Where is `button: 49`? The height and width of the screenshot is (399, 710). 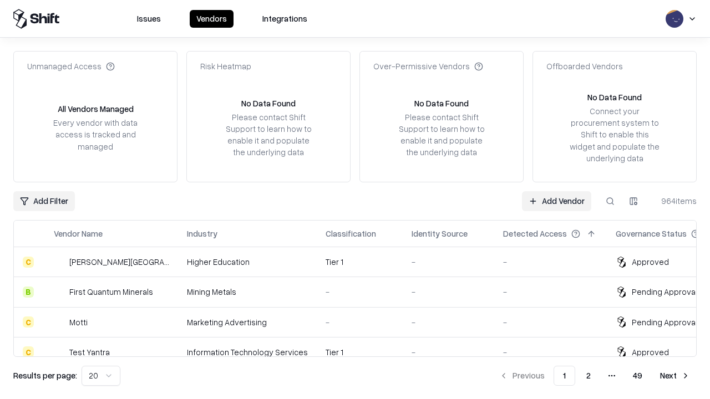 button: 49 is located at coordinates (637, 376).